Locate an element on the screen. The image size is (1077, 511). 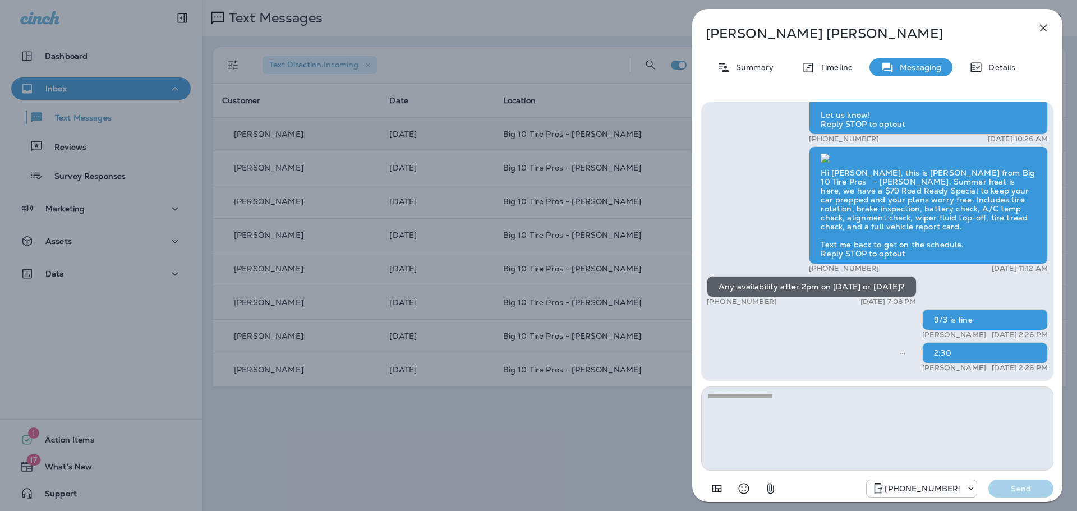
div: 9/3 is fine is located at coordinates (985, 320).